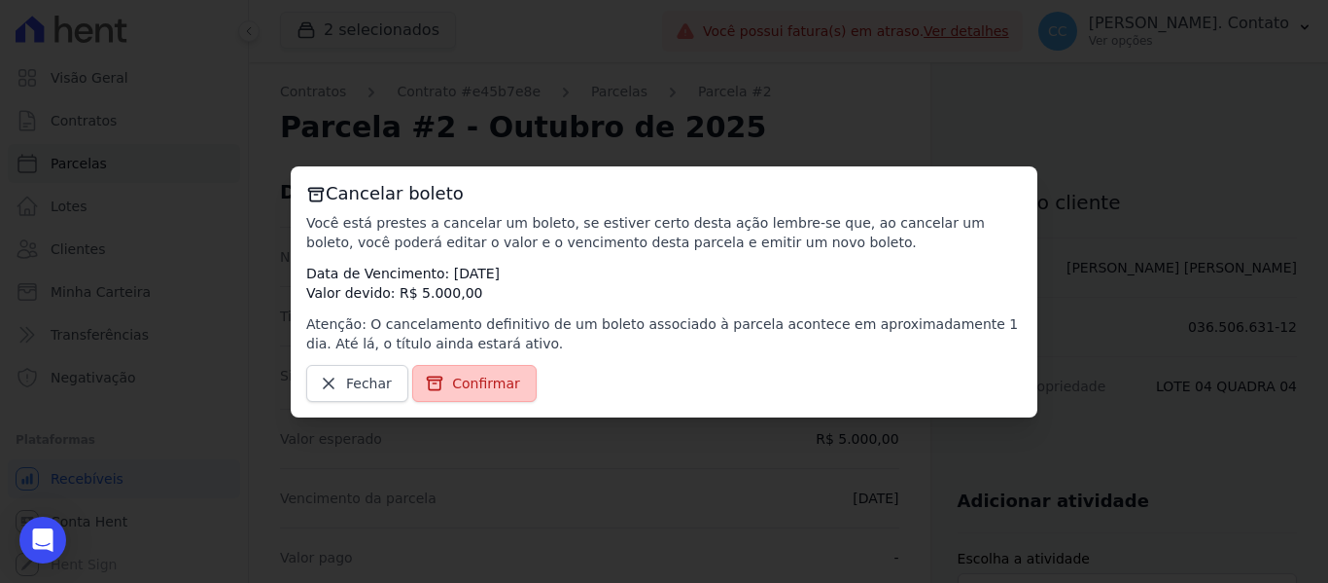  I want to click on a: Fechar, so click(357, 383).